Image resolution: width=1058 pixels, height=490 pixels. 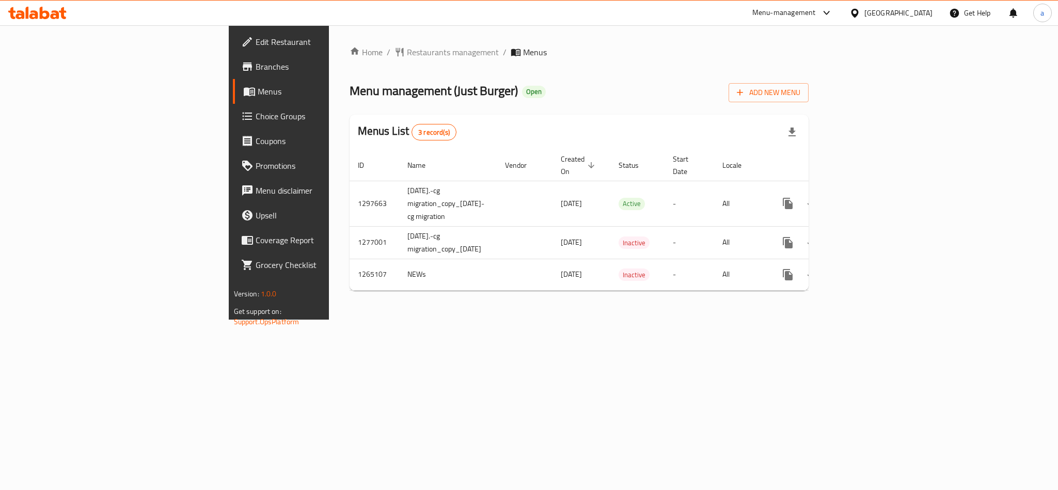 I want to click on span: Version:, so click(x=246, y=294).